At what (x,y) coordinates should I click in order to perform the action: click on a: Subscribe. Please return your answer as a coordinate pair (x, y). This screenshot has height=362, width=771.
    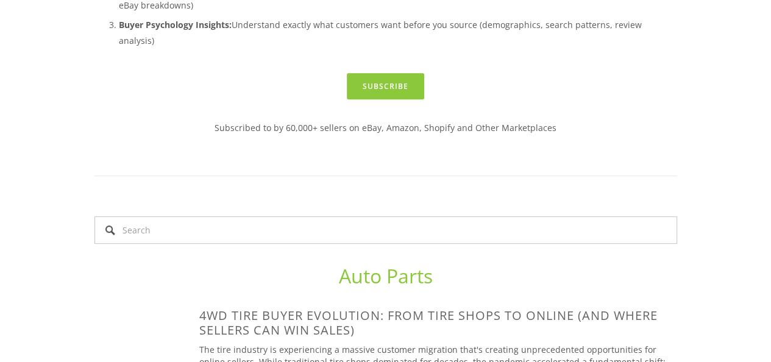
    Looking at the image, I should click on (385, 86).